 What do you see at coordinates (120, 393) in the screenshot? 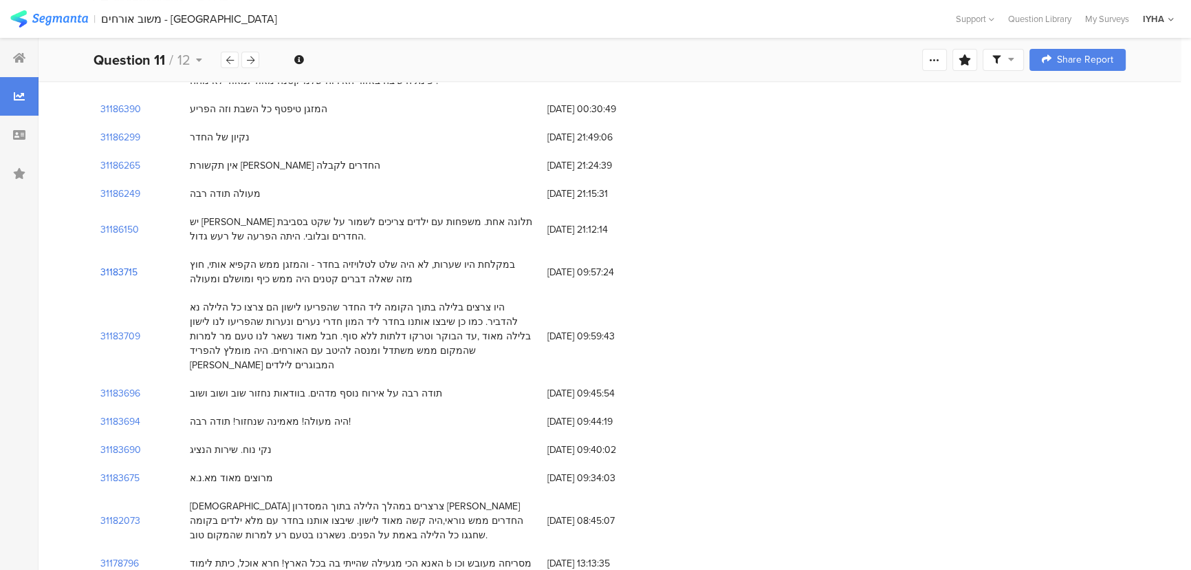
I see `section: 31183696` at bounding box center [120, 393].